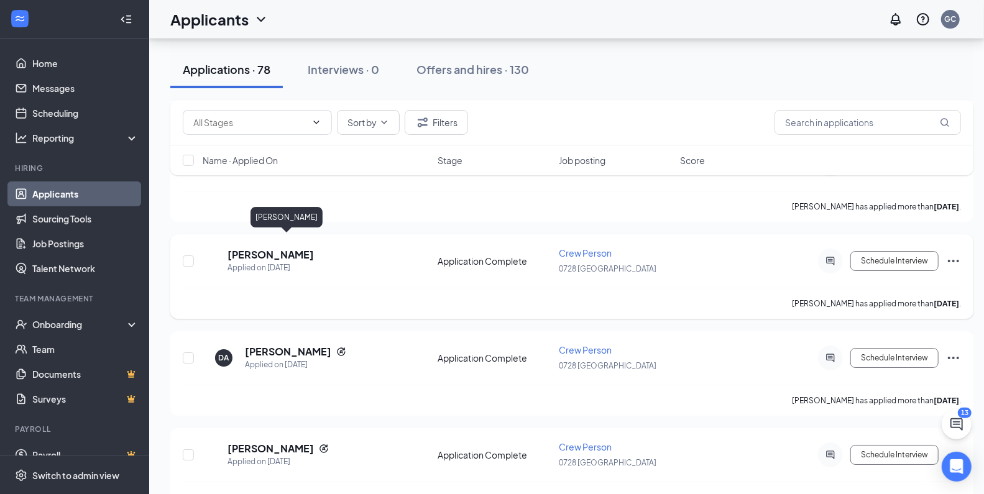  Describe the element at coordinates (436, 122) in the screenshot. I see `button: Filter Filters` at that location.